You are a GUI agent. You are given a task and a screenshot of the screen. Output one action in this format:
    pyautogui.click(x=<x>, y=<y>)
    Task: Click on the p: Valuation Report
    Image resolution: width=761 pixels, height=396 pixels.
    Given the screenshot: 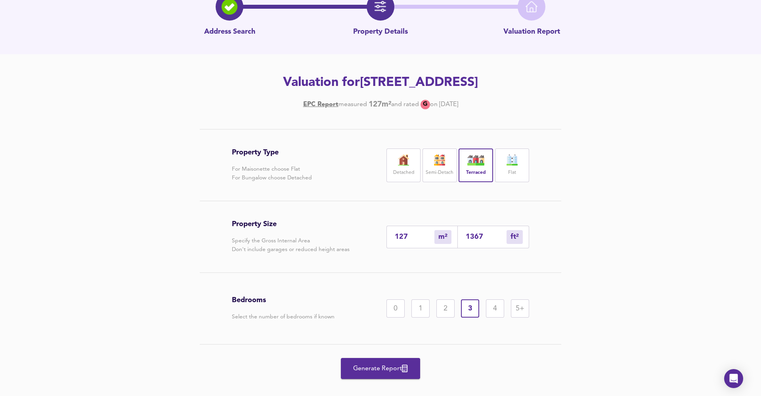 What is the action you would take?
    pyautogui.click(x=532, y=32)
    